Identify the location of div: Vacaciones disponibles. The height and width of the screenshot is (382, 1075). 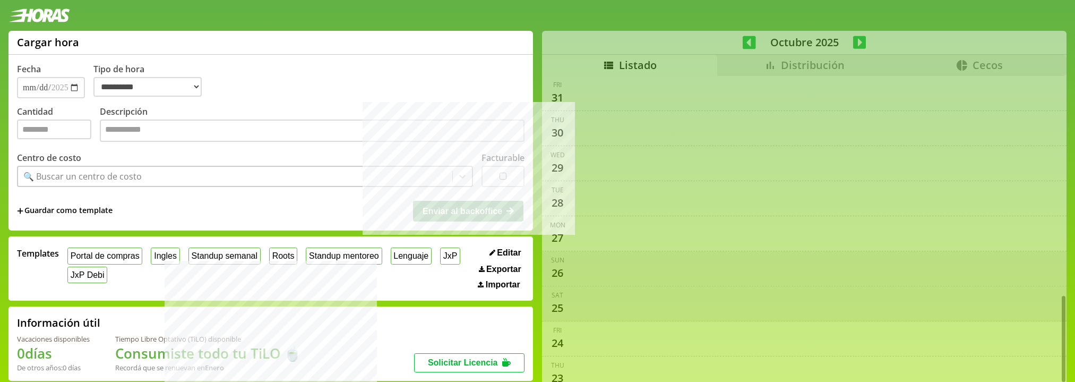
(53, 339).